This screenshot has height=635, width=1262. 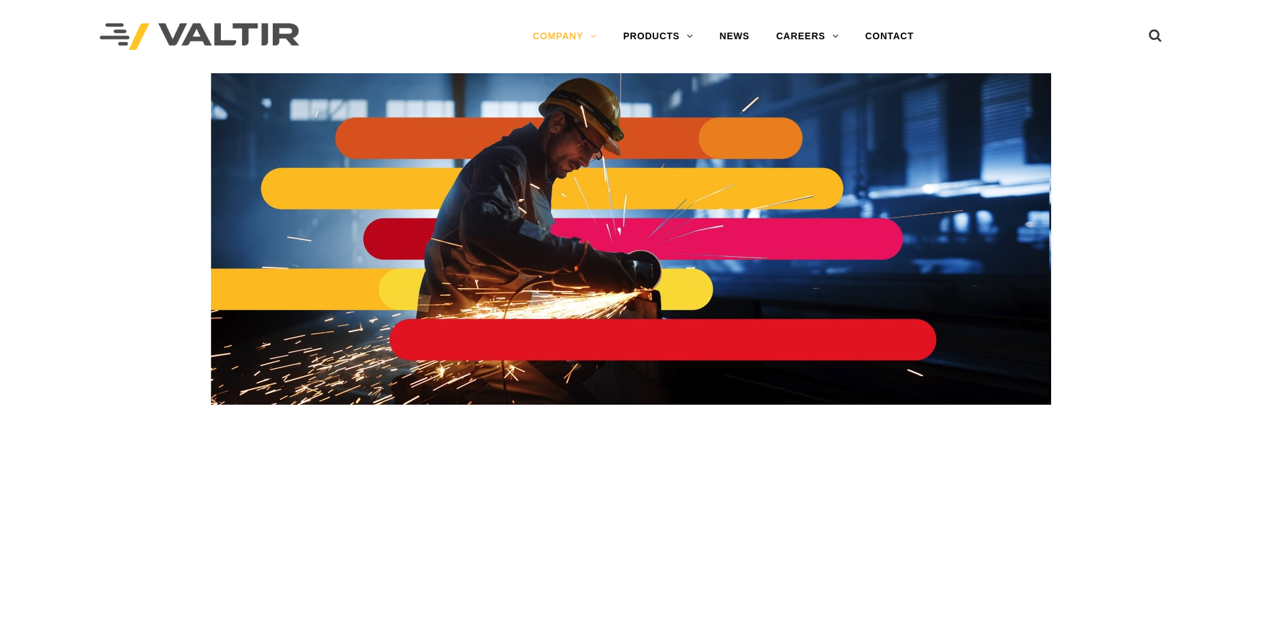 I want to click on a: CAREERS, so click(x=808, y=37).